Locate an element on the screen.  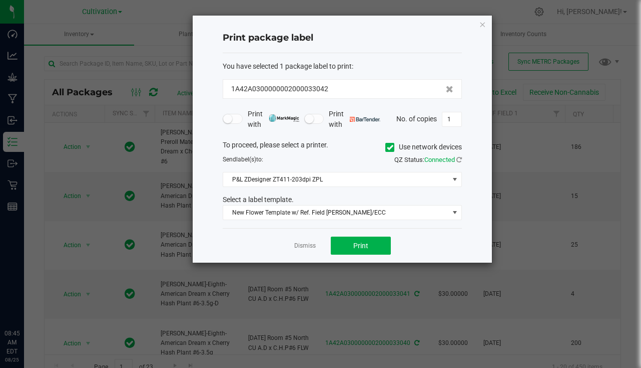
span: QZ Status: is located at coordinates (428, 159).